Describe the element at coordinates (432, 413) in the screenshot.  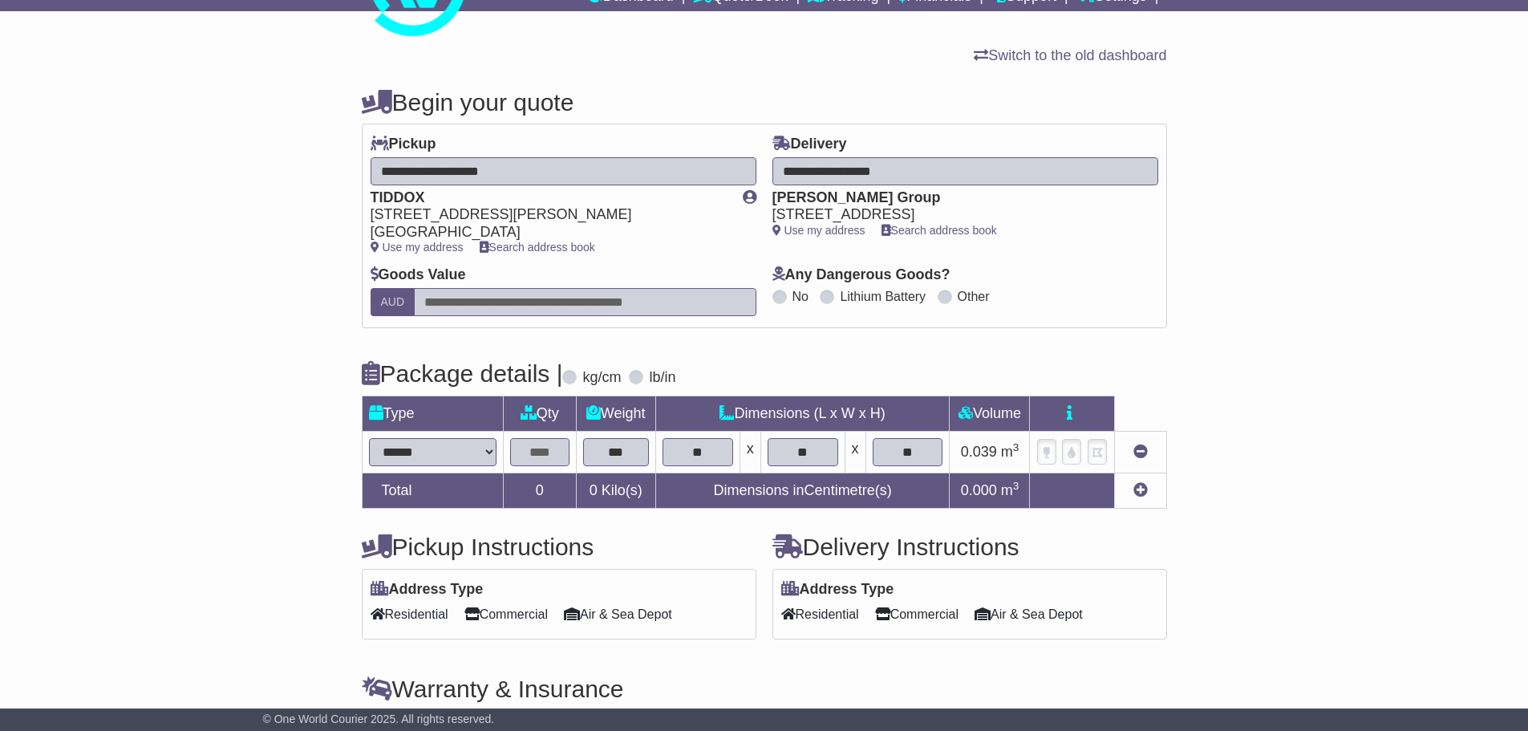
I see `td: Type` at that location.